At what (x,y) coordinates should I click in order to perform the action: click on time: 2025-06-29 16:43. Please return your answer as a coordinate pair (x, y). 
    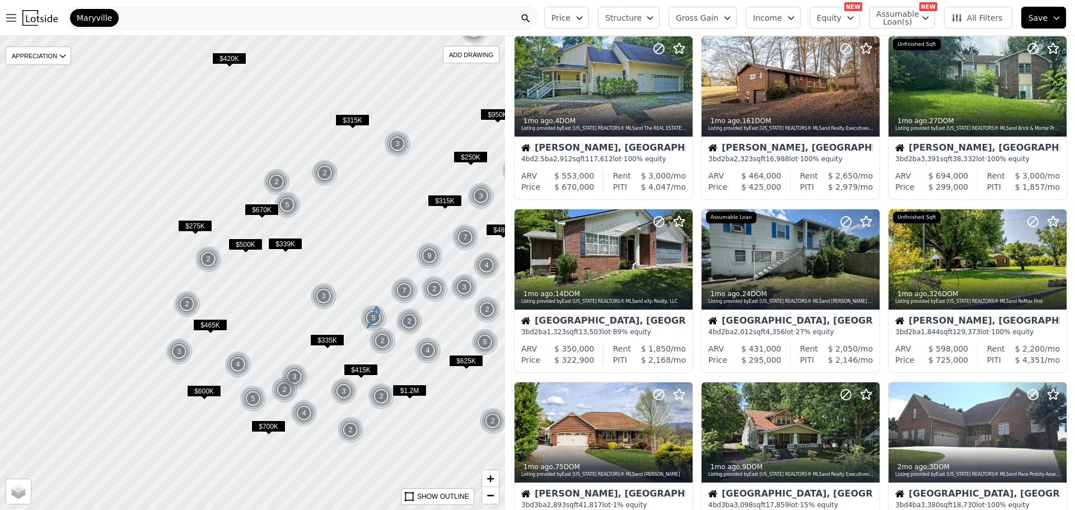
    Looking at the image, I should click on (725, 467).